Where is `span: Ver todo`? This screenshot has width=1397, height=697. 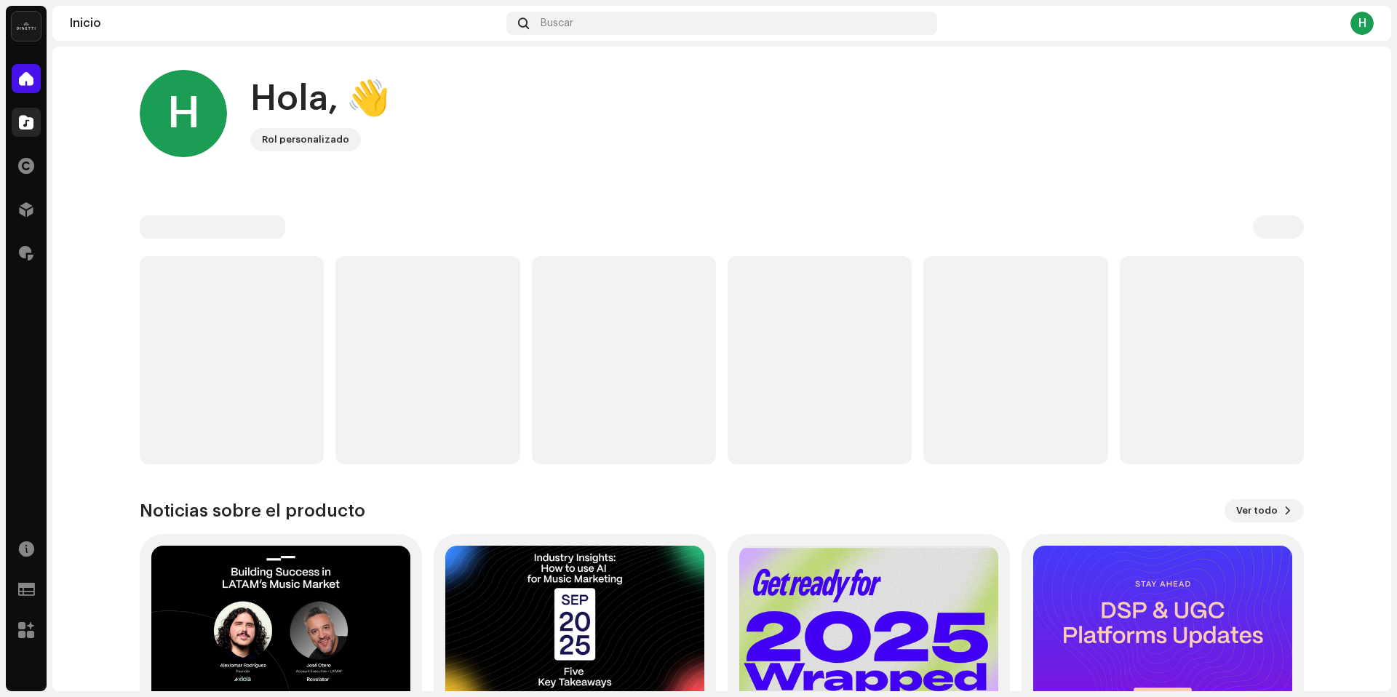
span: Ver todo is located at coordinates (1257, 511).